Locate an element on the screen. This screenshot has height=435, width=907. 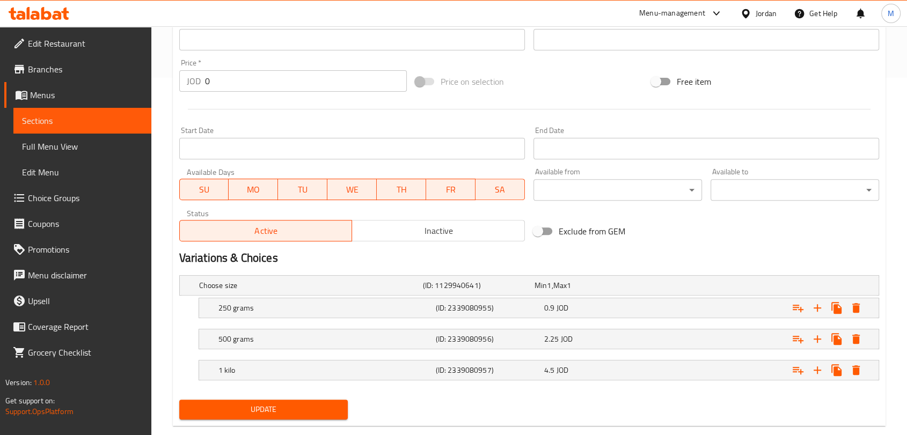
span: 2.25 is located at coordinates (552, 339).